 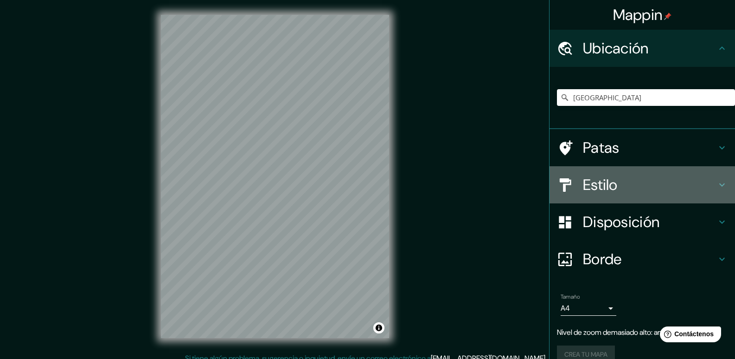 What do you see at coordinates (589, 308) in the screenshot?
I see `div: A4` at bounding box center [589, 308].